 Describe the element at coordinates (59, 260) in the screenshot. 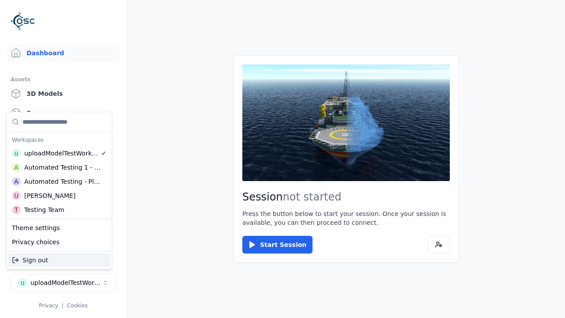

I see `div: Sign out` at that location.